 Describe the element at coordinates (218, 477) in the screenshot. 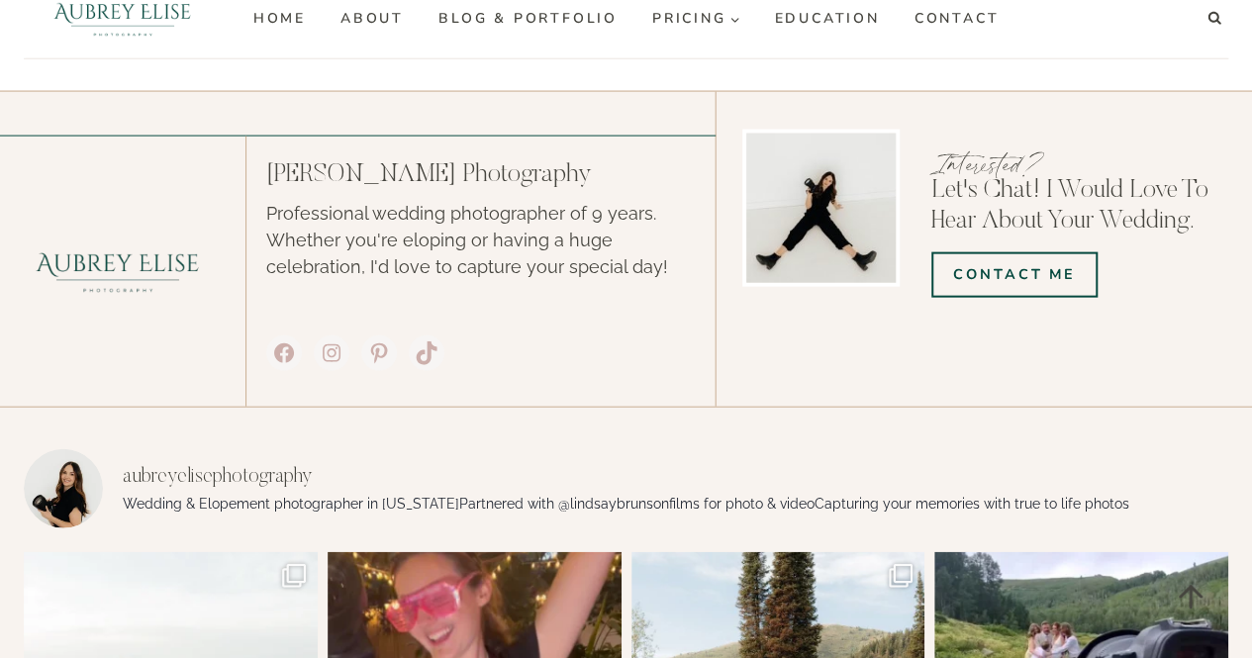

I see `h3: aubreyelisephotography` at that location.